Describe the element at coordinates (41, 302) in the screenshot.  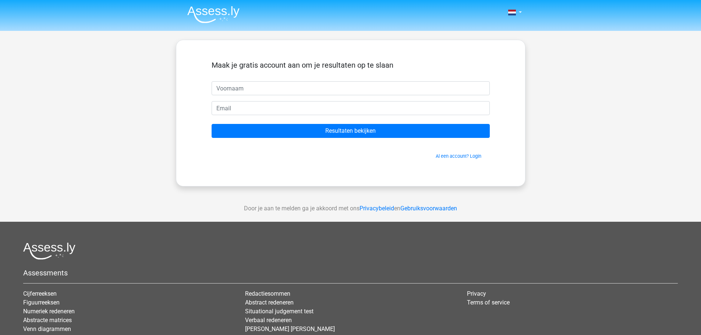
I see `a: Figuurreeksen` at that location.